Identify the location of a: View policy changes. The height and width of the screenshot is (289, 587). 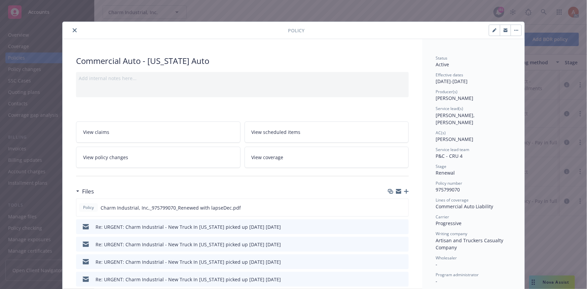
(158, 157).